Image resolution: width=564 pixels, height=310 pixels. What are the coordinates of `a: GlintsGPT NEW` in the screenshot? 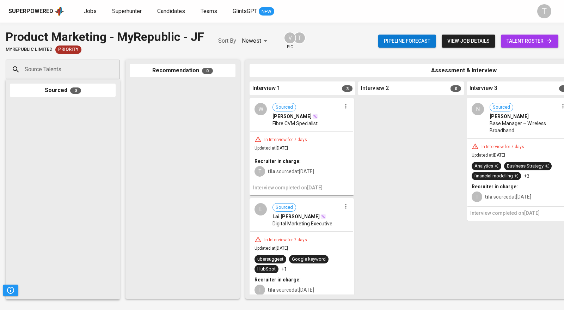 It's located at (254, 11).